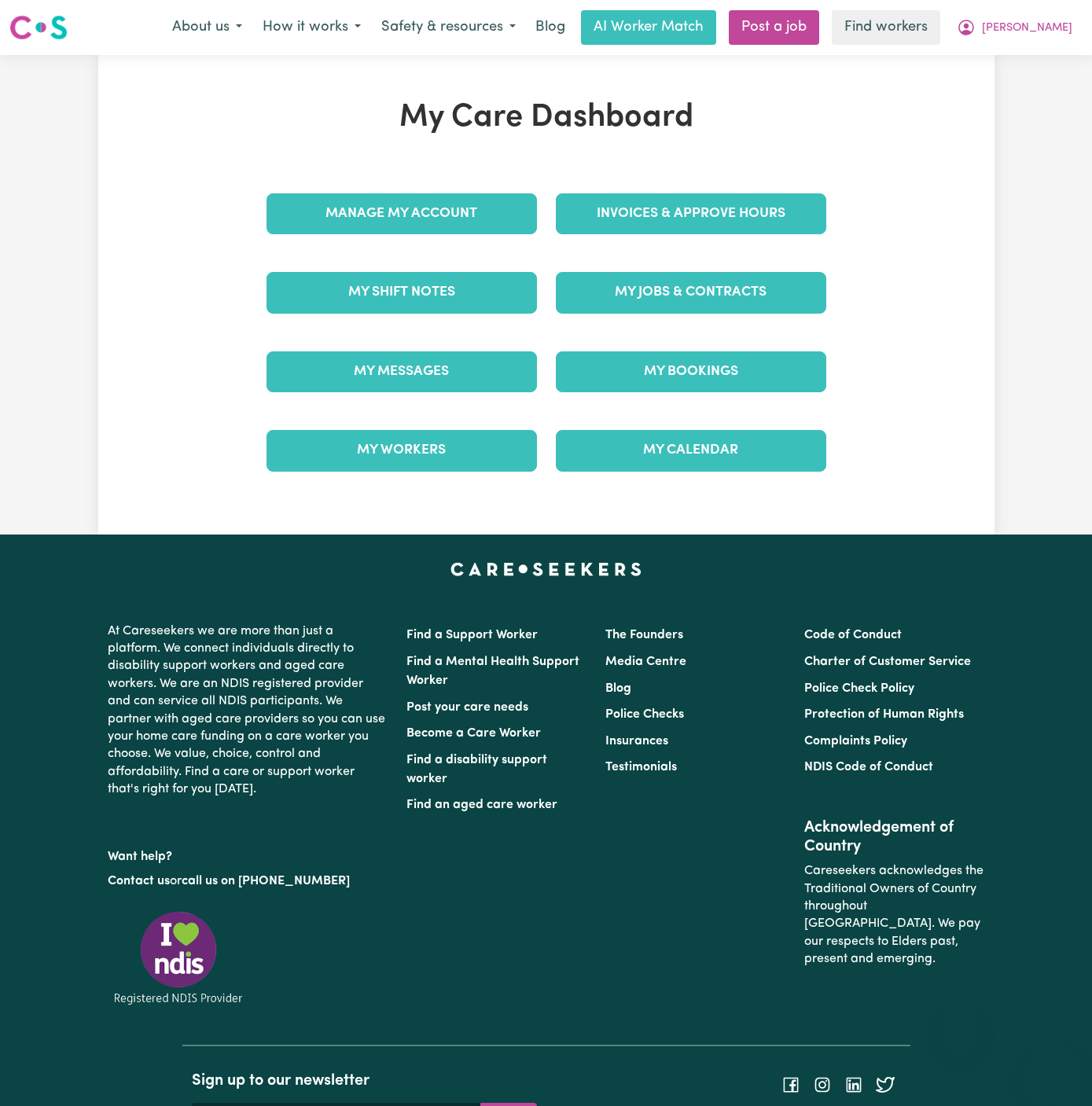 The width and height of the screenshot is (1092, 1106). What do you see at coordinates (893, 837) in the screenshot?
I see `h2: Acknowledgement of Country` at bounding box center [893, 837].